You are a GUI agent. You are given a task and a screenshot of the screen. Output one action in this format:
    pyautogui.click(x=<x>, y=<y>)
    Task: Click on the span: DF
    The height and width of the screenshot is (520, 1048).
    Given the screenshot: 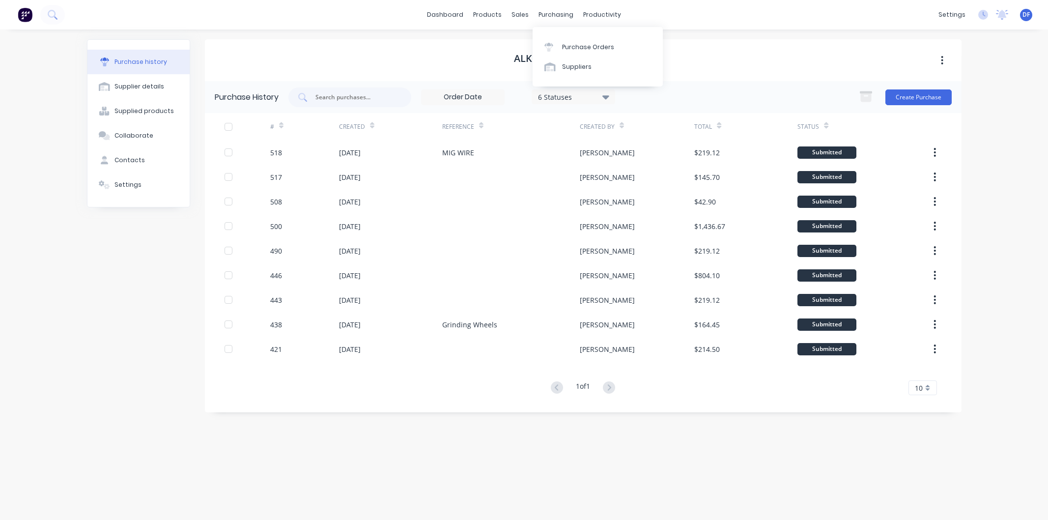 What is the action you would take?
    pyautogui.click(x=1026, y=15)
    